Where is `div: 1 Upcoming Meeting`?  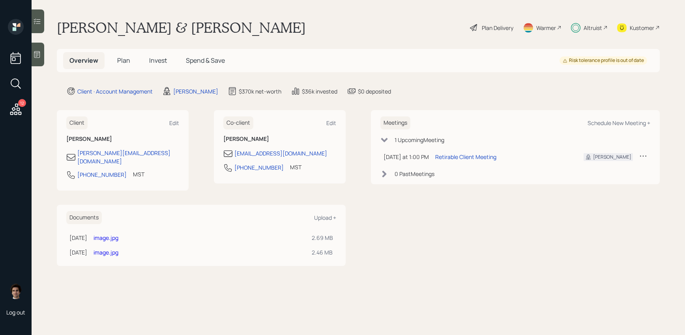
div: 1 Upcoming Meeting is located at coordinates (420, 140).